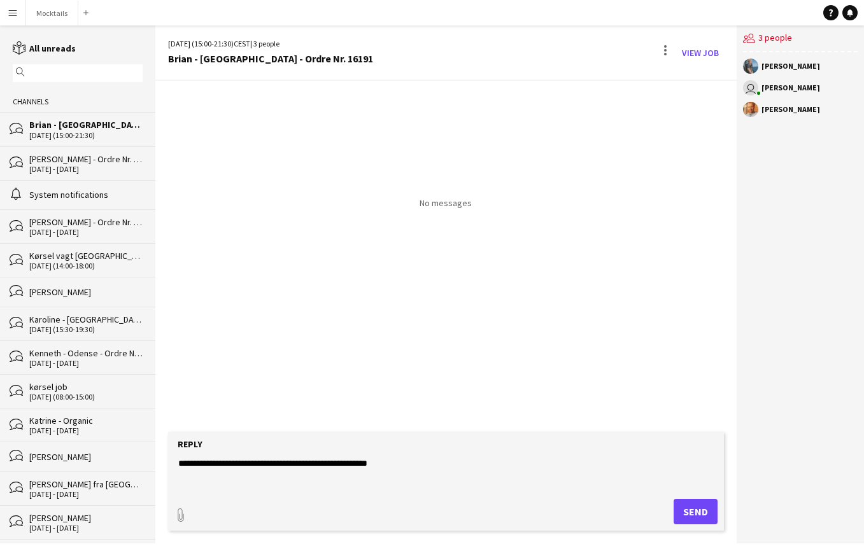  What do you see at coordinates (86, 421) in the screenshot?
I see `div: Katrine - Organic` at bounding box center [86, 421].